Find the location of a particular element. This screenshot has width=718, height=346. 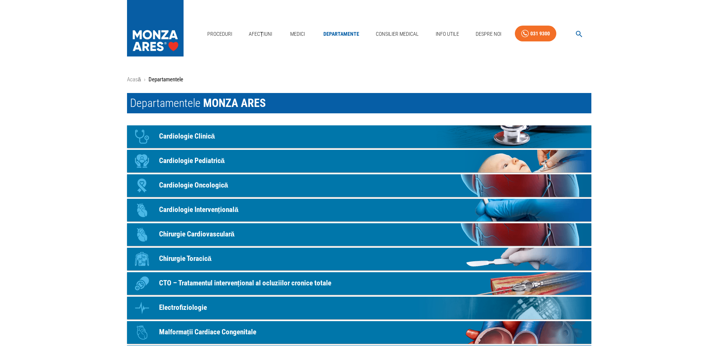

p: Cardiologie Intervențională is located at coordinates (198, 210).